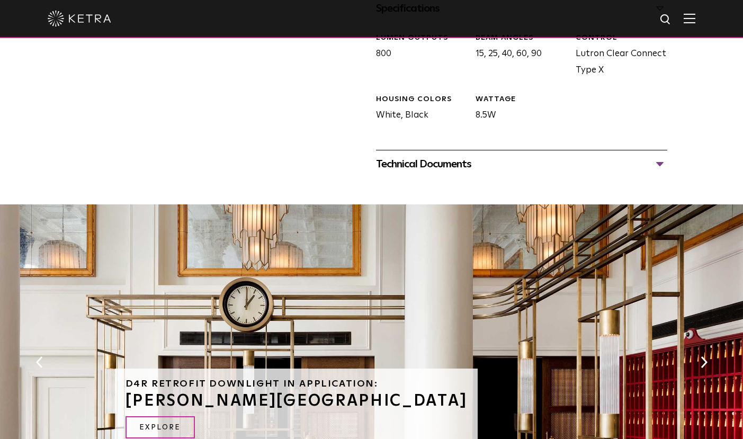  Describe the element at coordinates (418, 109) in the screenshot. I see `div: White, Black` at that location.